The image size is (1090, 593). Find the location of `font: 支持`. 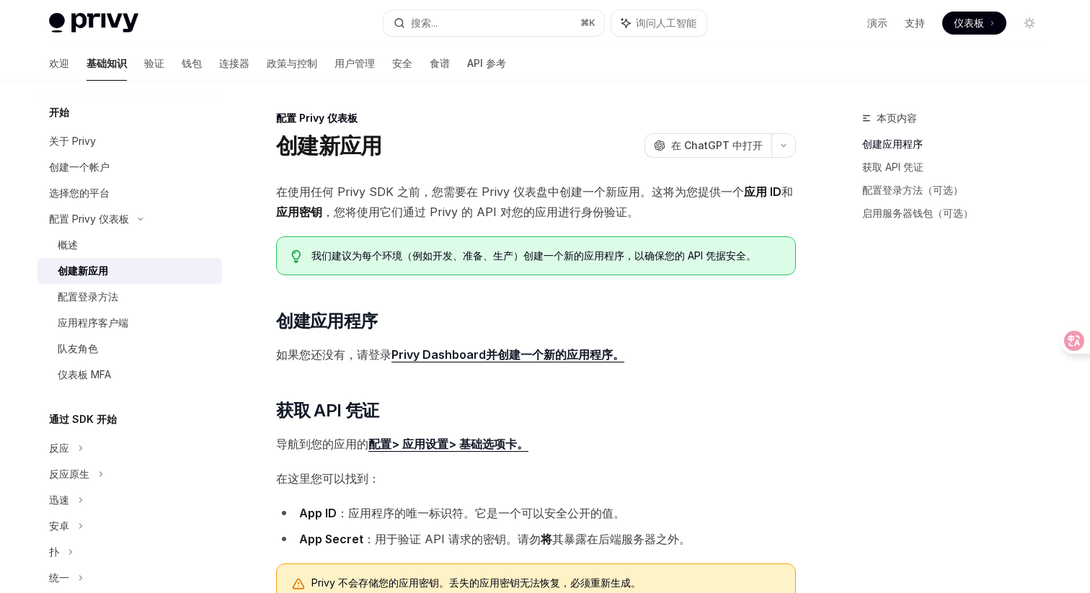

font: 支持 is located at coordinates (915, 22).